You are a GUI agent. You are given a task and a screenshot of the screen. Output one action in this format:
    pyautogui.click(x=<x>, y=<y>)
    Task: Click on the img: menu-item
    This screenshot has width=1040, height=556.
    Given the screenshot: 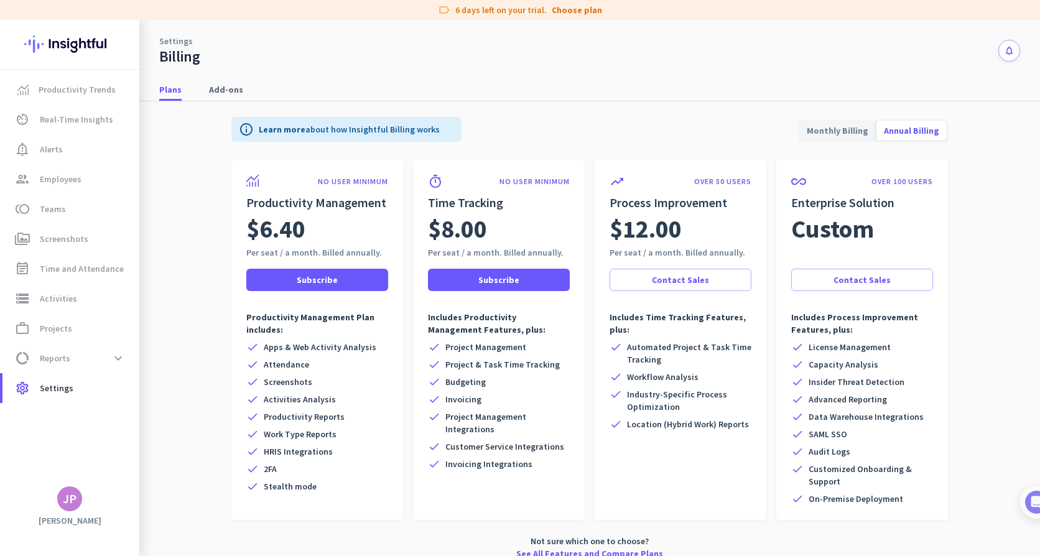 What is the action you would take?
    pyautogui.click(x=23, y=90)
    